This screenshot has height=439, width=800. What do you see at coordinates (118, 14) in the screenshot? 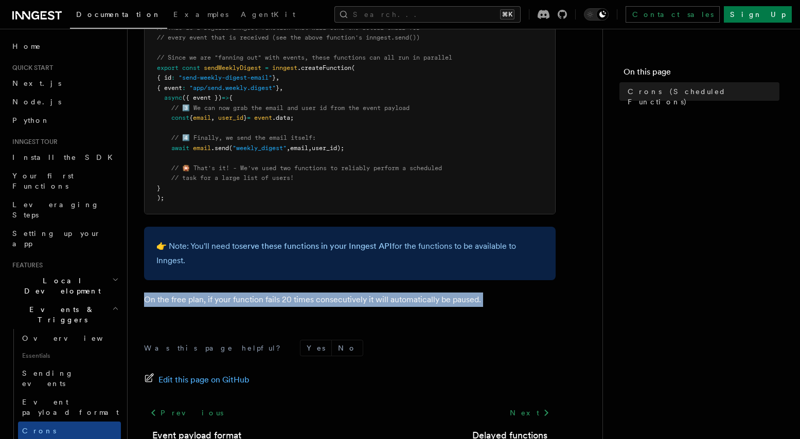
I see `span: Documentation` at bounding box center [118, 14].